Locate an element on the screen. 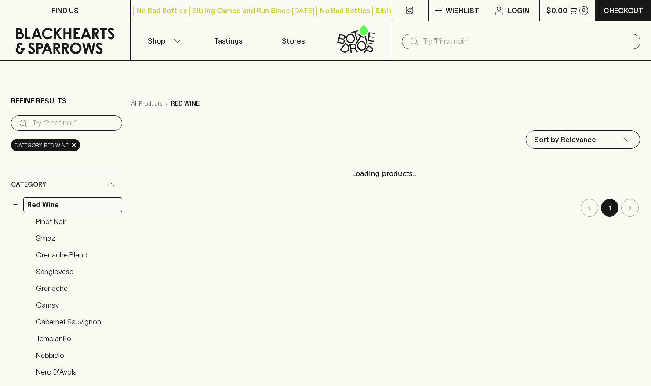  p: Checkout is located at coordinates (624, 11).